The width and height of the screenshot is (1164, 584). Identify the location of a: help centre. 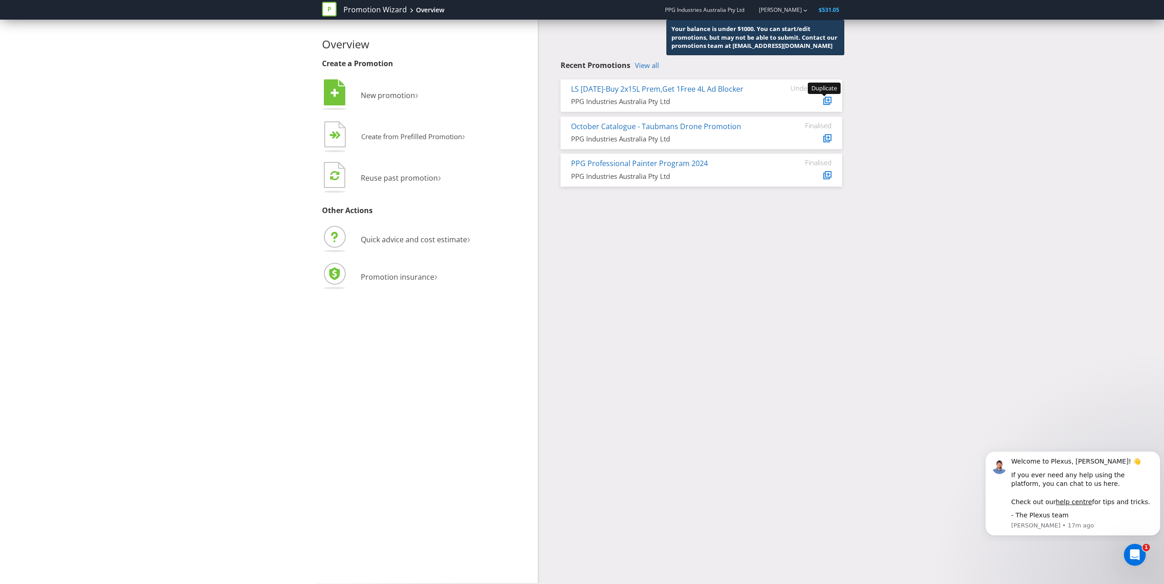
(92, 58).